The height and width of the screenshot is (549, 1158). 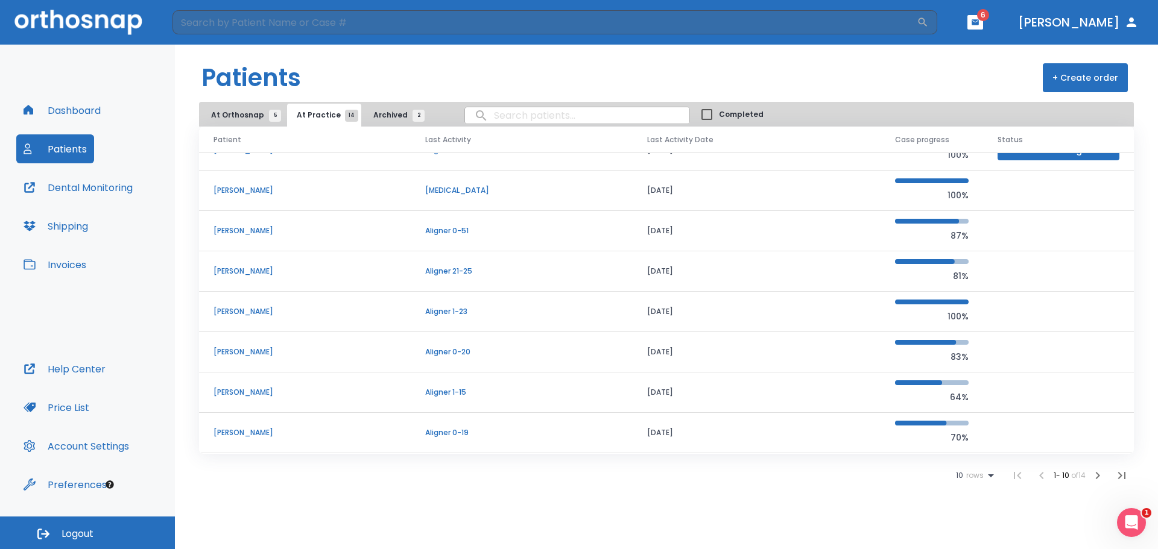 I want to click on button: Dashboard, so click(x=62, y=110).